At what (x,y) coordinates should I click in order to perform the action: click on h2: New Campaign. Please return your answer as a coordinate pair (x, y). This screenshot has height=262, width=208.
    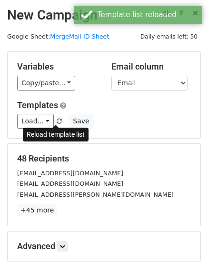
    Looking at the image, I should click on (104, 15).